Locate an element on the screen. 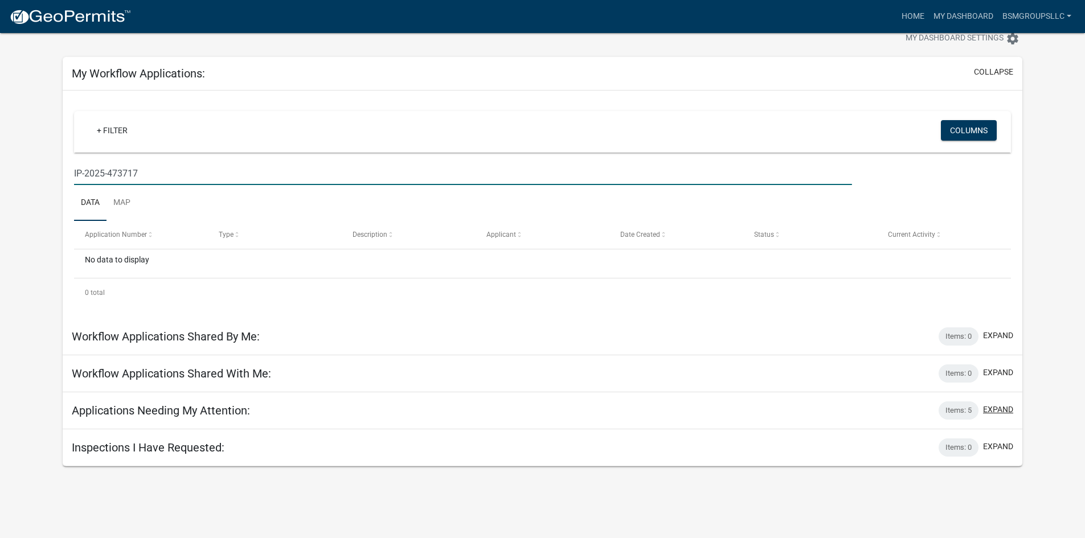  span: Type is located at coordinates (226, 235).